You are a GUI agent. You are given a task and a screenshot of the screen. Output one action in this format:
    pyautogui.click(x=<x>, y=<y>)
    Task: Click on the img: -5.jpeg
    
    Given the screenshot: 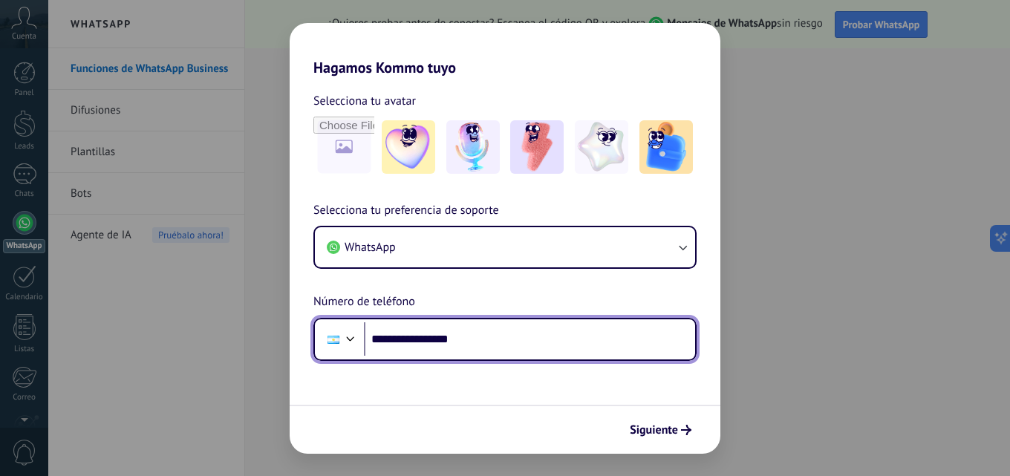 What is the action you would take?
    pyautogui.click(x=666, y=147)
    